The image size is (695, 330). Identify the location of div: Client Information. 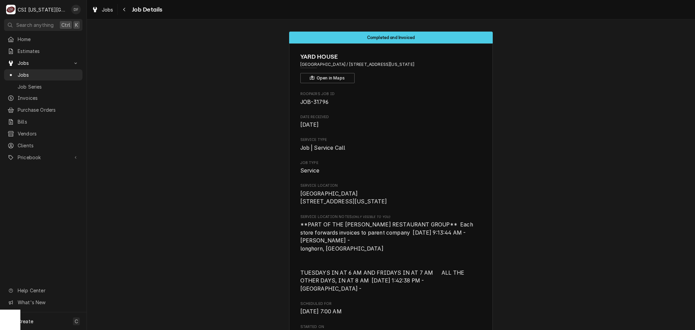
(391, 68).